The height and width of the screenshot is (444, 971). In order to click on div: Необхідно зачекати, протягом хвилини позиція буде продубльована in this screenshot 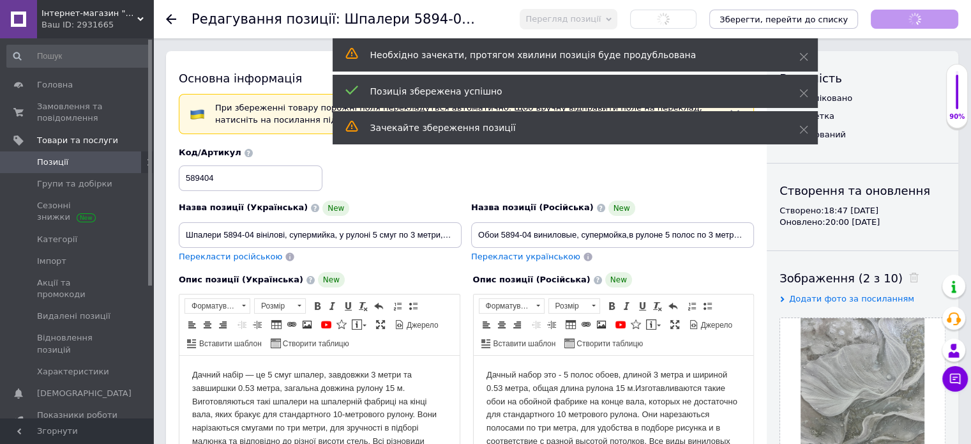, I will do `click(569, 55)`.